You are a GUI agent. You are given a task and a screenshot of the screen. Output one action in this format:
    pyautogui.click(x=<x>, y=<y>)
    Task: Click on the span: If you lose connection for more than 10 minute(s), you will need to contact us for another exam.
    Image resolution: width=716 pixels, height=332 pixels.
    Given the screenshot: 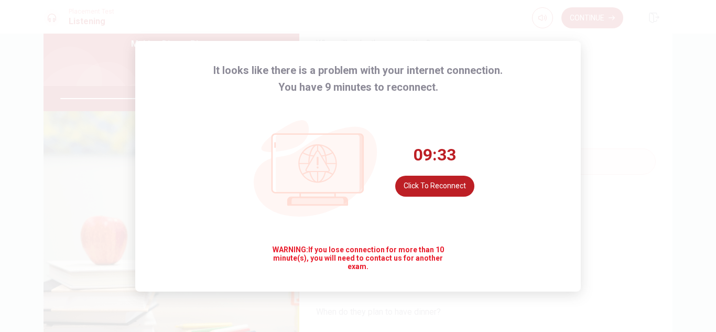 What is the action you would take?
    pyautogui.click(x=358, y=258)
    